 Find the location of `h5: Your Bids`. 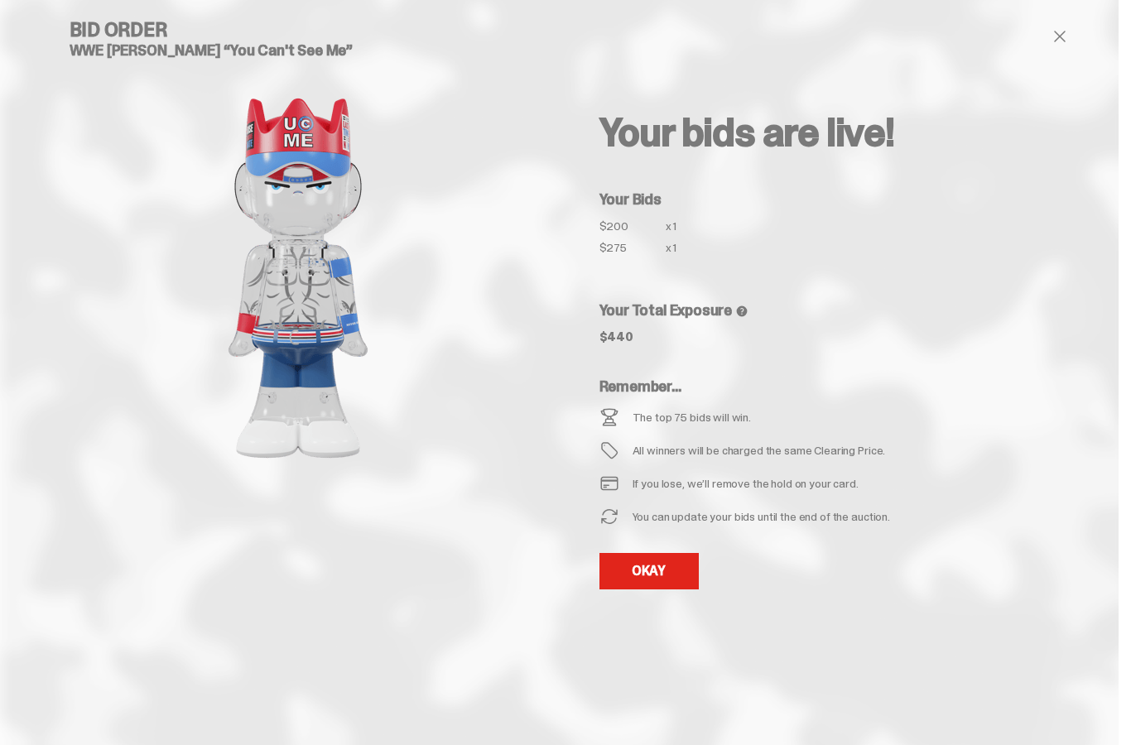

h5: Your Bids is located at coordinates (805, 200).